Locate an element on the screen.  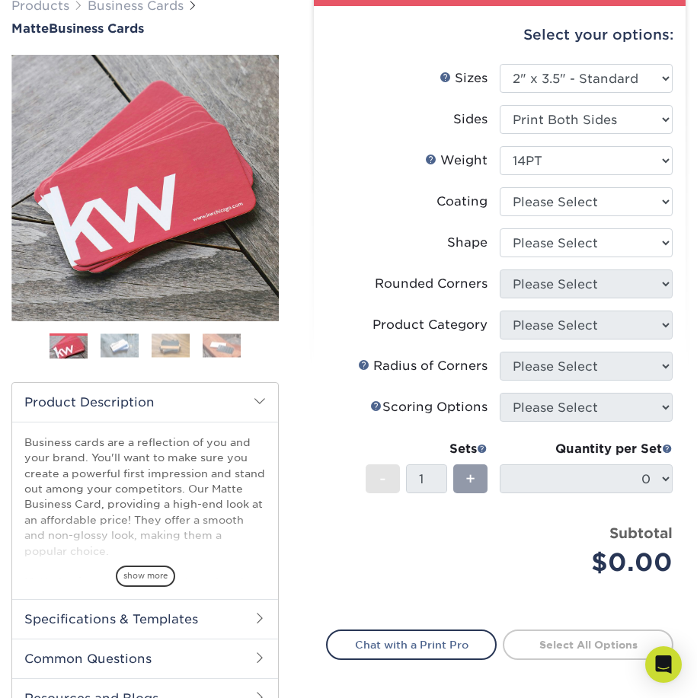
a: Chat with a Print Pro is located at coordinates (411, 645).